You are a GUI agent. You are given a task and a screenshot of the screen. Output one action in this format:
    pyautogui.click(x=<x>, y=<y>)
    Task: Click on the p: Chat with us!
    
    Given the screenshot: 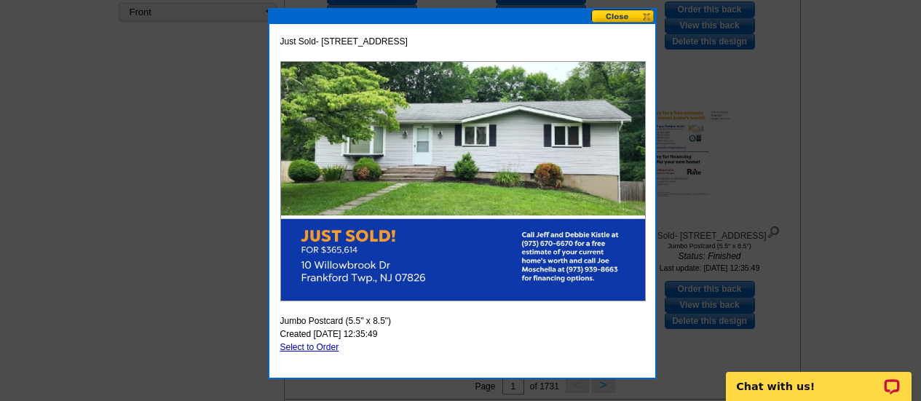 What is the action you would take?
    pyautogui.click(x=92, y=31)
    